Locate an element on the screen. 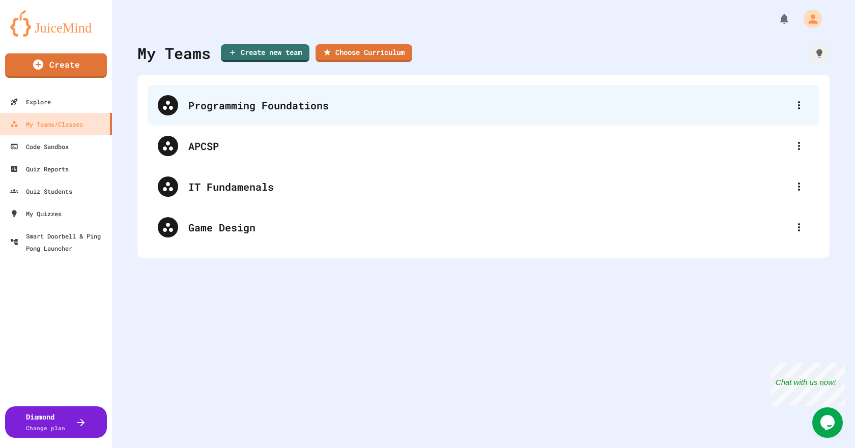 This screenshot has height=448, width=855. div: Code Sandbox is located at coordinates (39, 147).